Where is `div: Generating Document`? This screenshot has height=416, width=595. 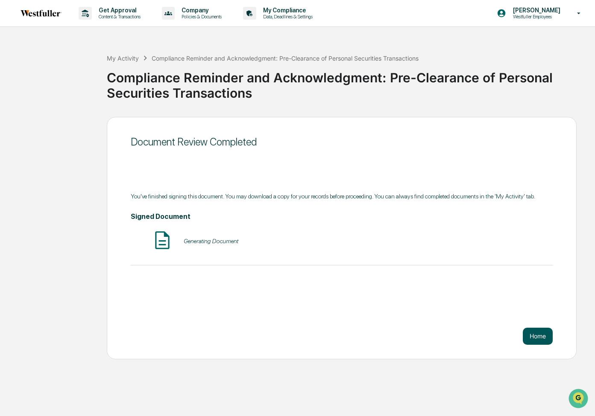 div: Generating Document is located at coordinates (211, 241).